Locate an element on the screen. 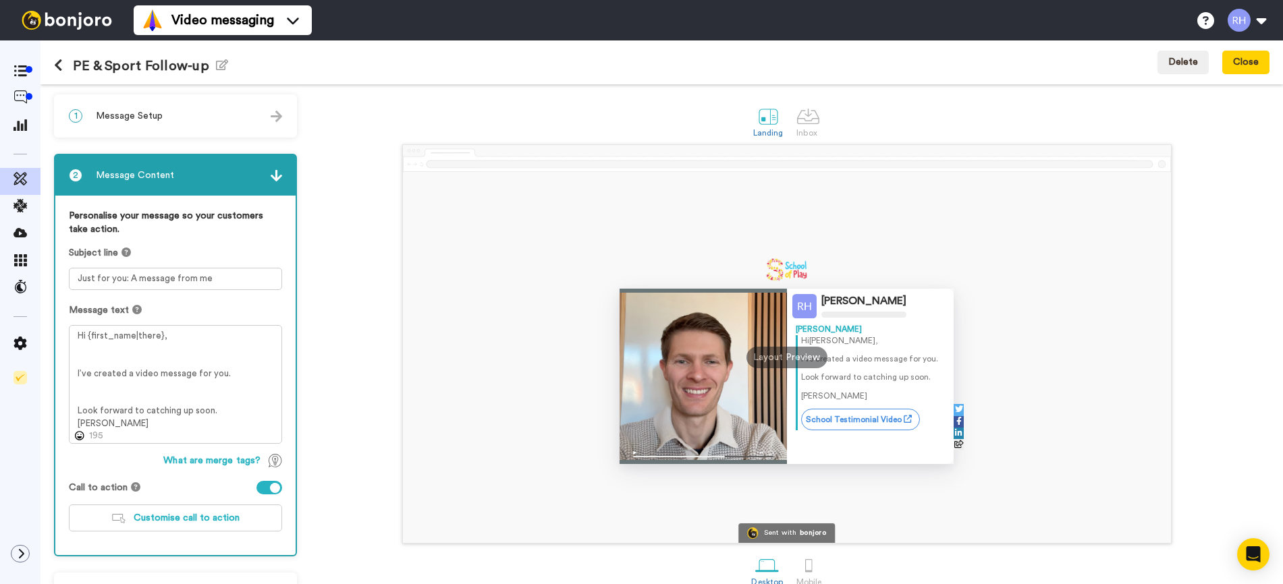 The image size is (1283, 584). p: Look forward to catching up soon. is located at coordinates (873, 377).